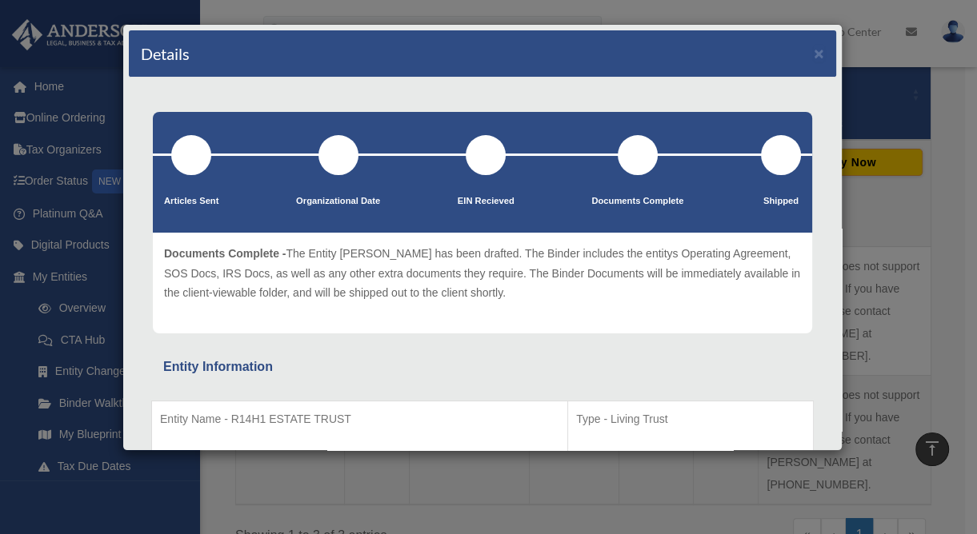 Image resolution: width=977 pixels, height=534 pixels. Describe the element at coordinates (338, 202) in the screenshot. I see `p: Organizational Date` at that location.